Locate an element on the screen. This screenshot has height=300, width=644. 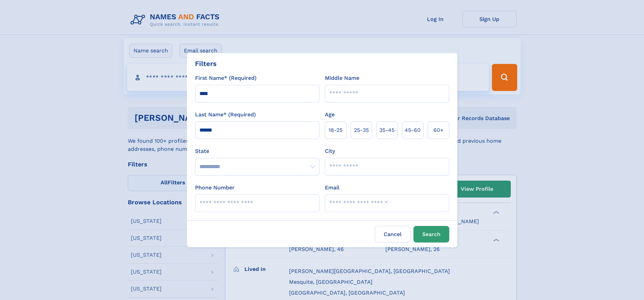
span: 35‑45 is located at coordinates (387, 130).